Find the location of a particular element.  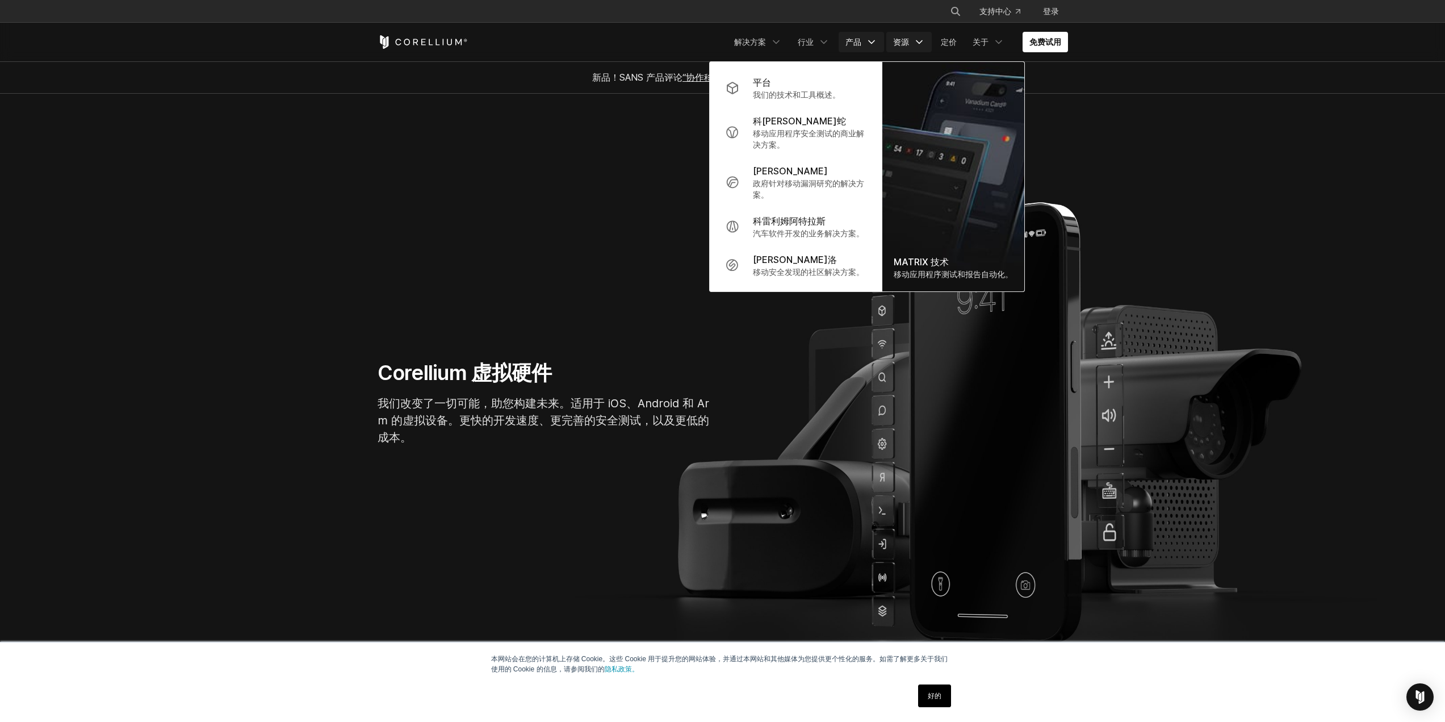

div: Open Intercom Messenger is located at coordinates (1420, 697).